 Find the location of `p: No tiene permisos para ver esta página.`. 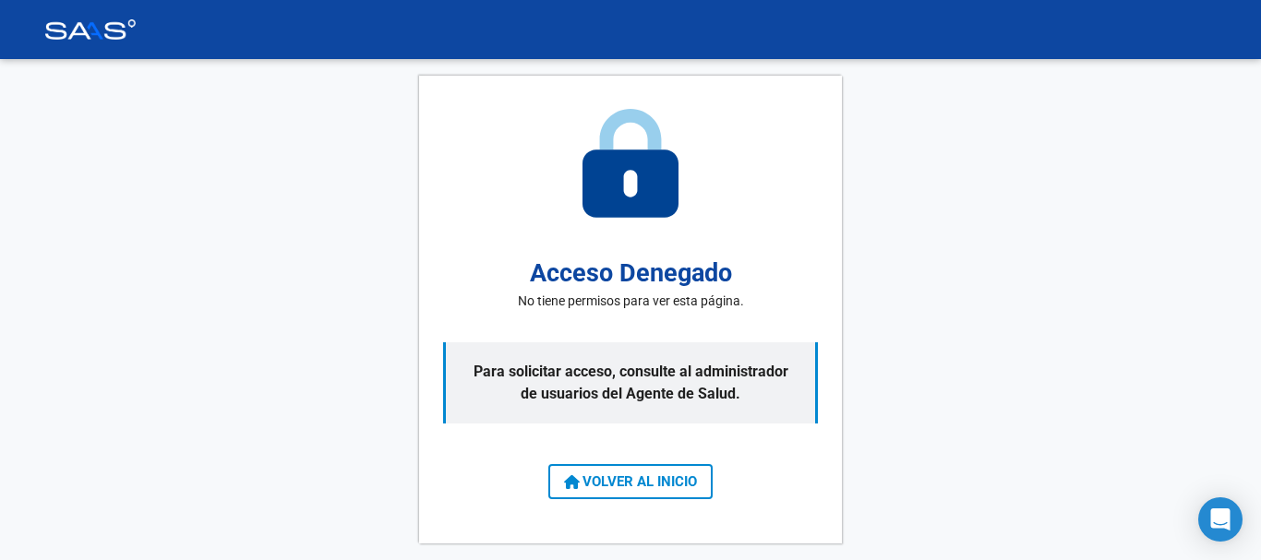

p: No tiene permisos para ver esta página. is located at coordinates (630, 301).